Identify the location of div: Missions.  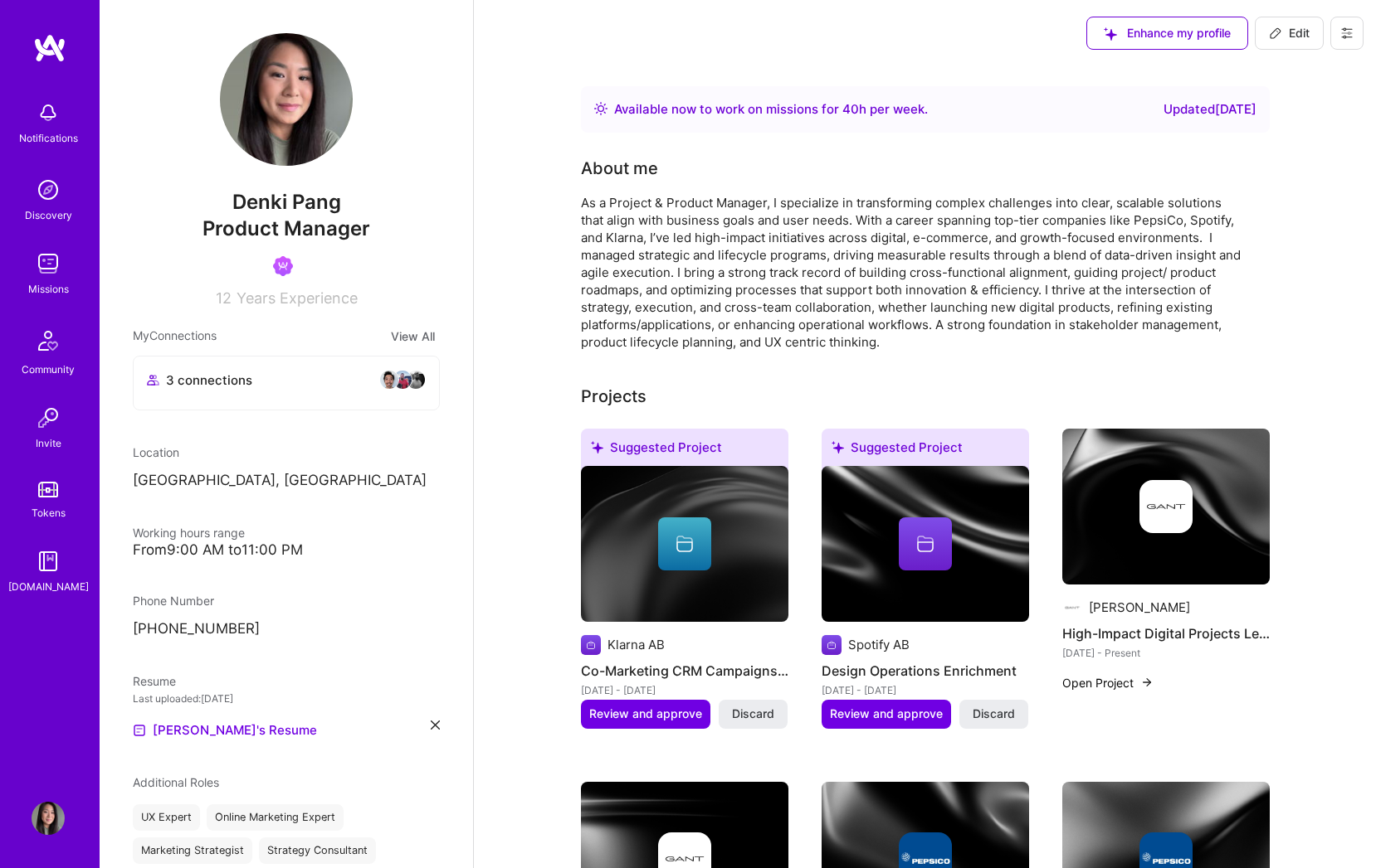
(48, 288).